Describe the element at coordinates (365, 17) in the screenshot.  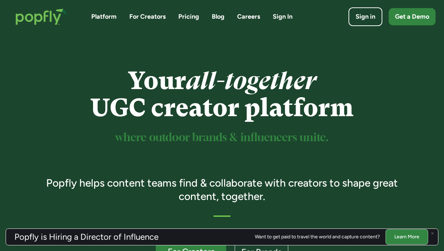
I see `a: Sign in` at that location.